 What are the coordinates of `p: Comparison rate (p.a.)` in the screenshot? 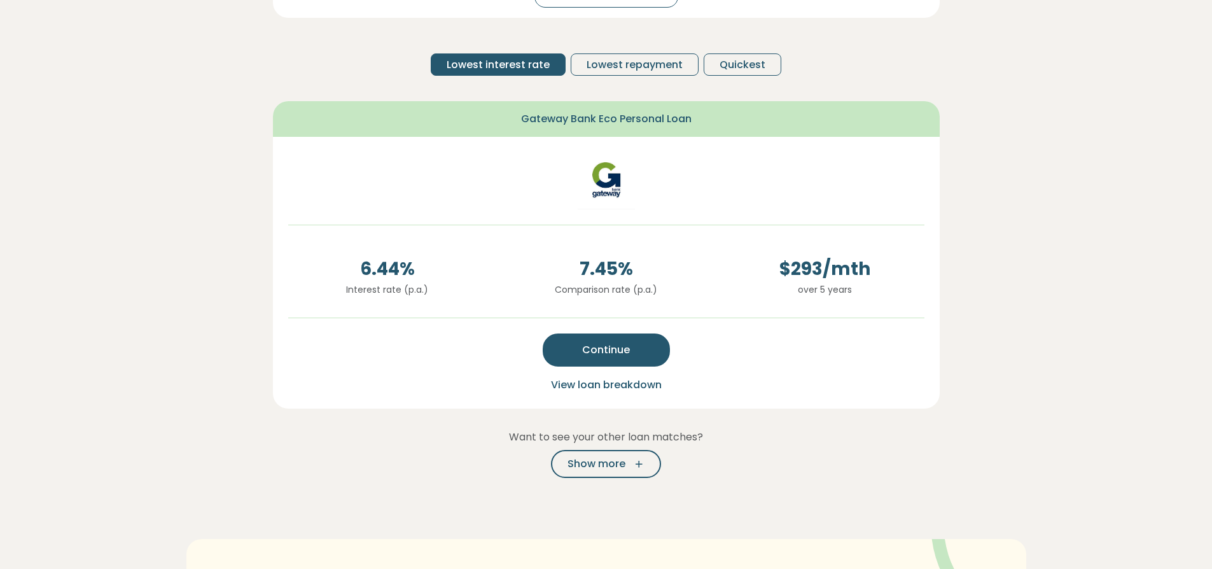 It's located at (606, 290).